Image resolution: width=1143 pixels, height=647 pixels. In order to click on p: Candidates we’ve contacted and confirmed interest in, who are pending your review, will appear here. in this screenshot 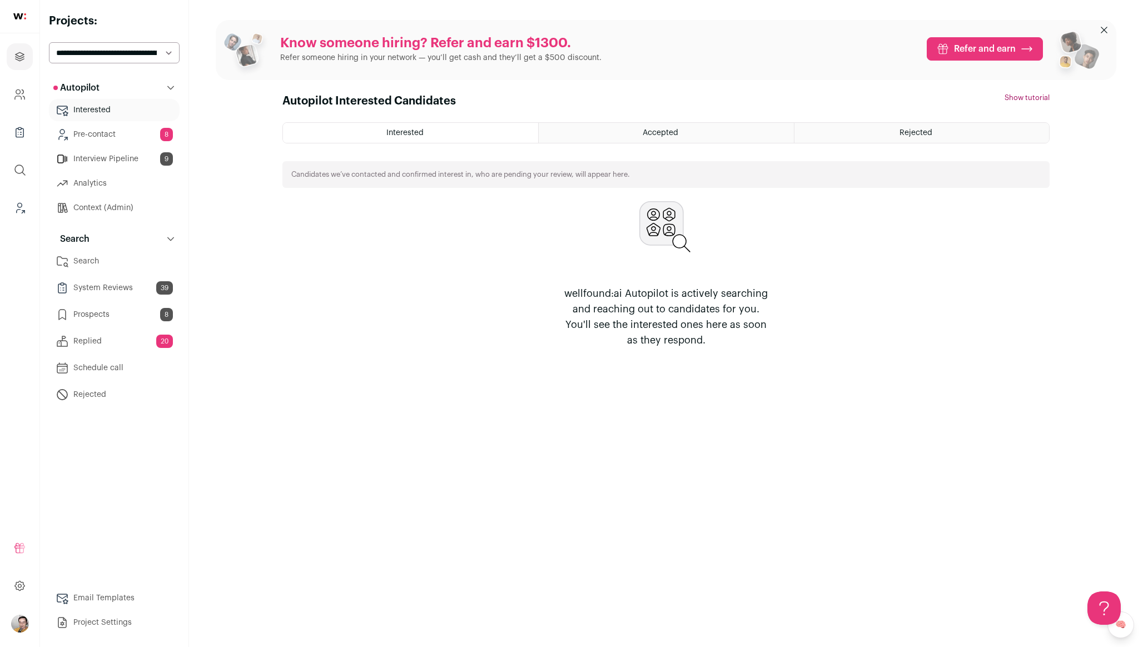, I will do `click(460, 175)`.